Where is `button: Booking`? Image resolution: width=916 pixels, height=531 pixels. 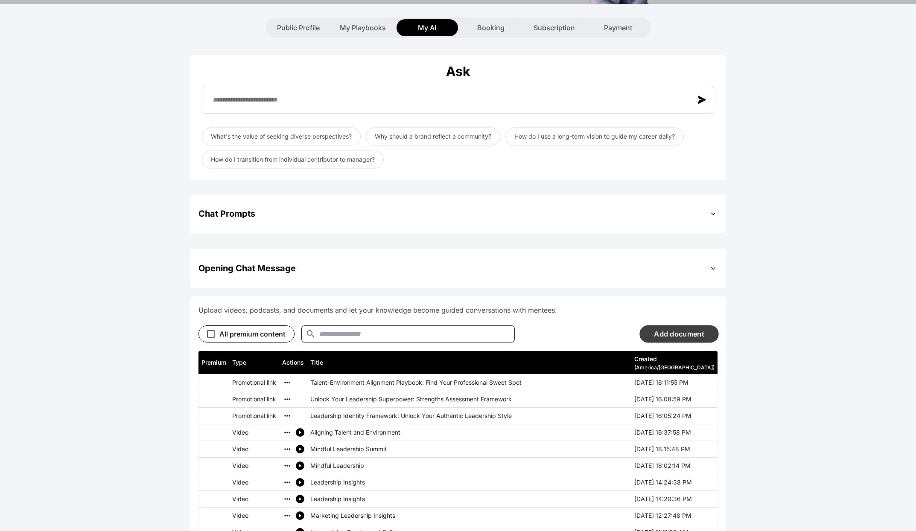
button: Booking is located at coordinates (491, 28).